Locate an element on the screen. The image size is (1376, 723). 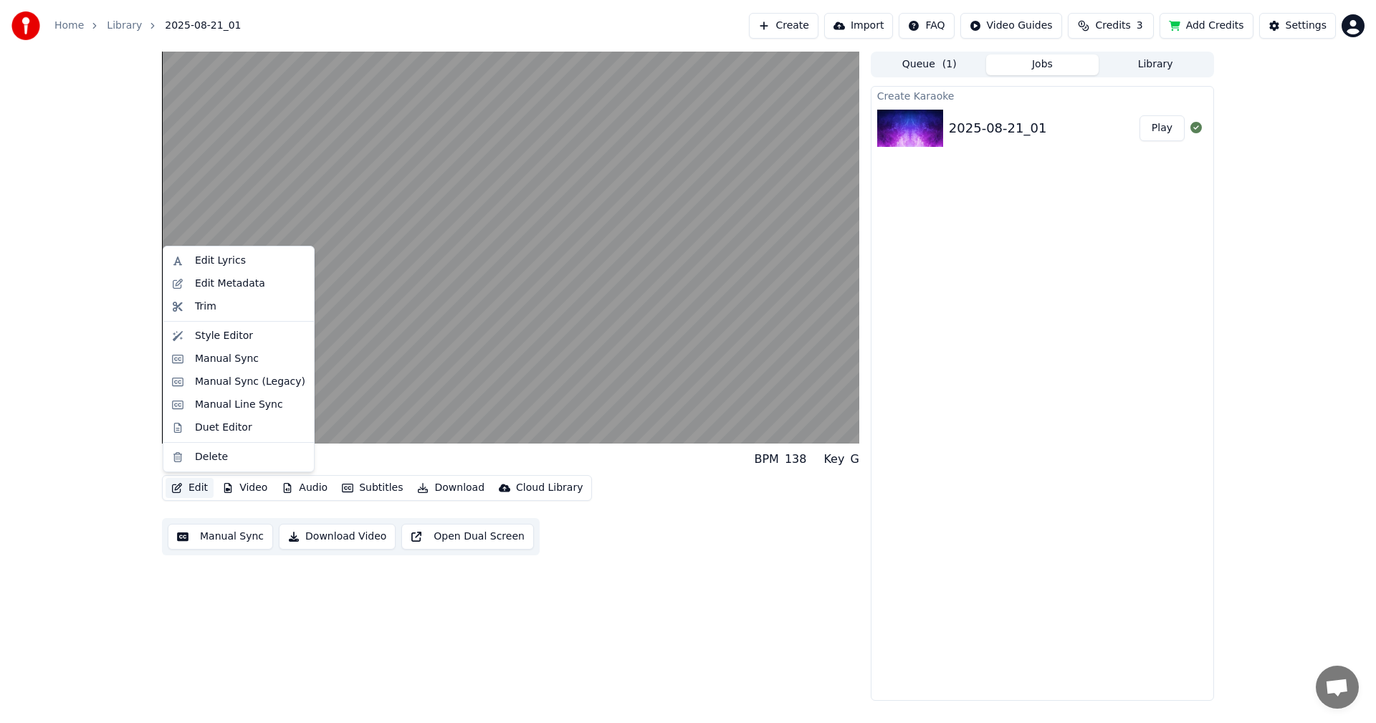
div: Edit Lyrics is located at coordinates (220, 261).